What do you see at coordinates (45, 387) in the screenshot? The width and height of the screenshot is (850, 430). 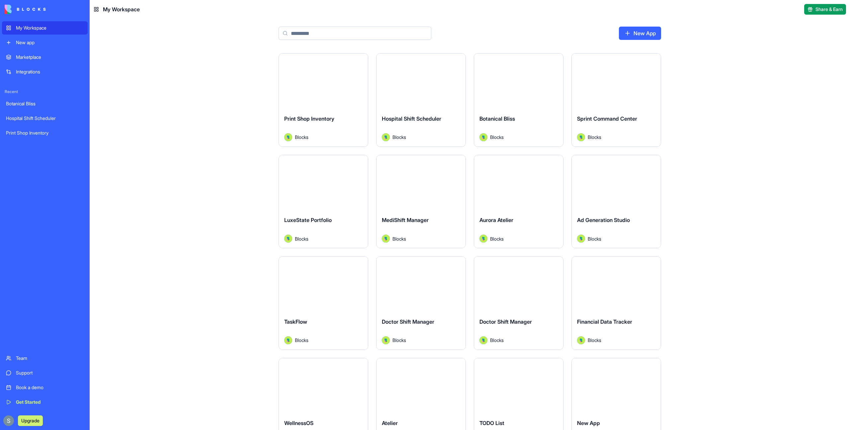 I see `a: Book a demo` at bounding box center [45, 387].